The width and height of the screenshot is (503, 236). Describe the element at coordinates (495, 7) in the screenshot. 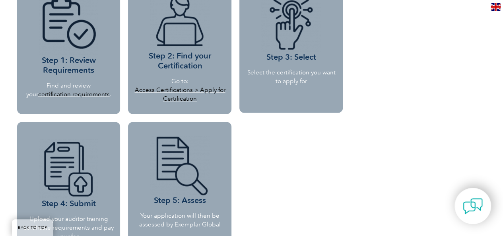

I see `img: en` at that location.